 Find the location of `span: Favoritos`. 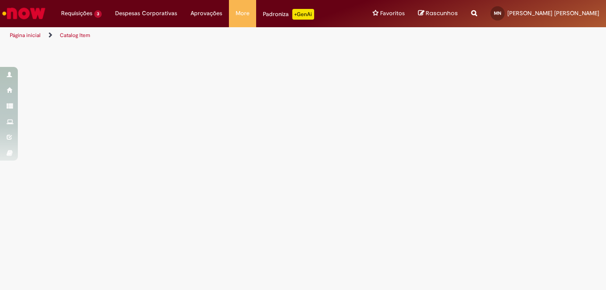

span: Favoritos is located at coordinates (392, 13).